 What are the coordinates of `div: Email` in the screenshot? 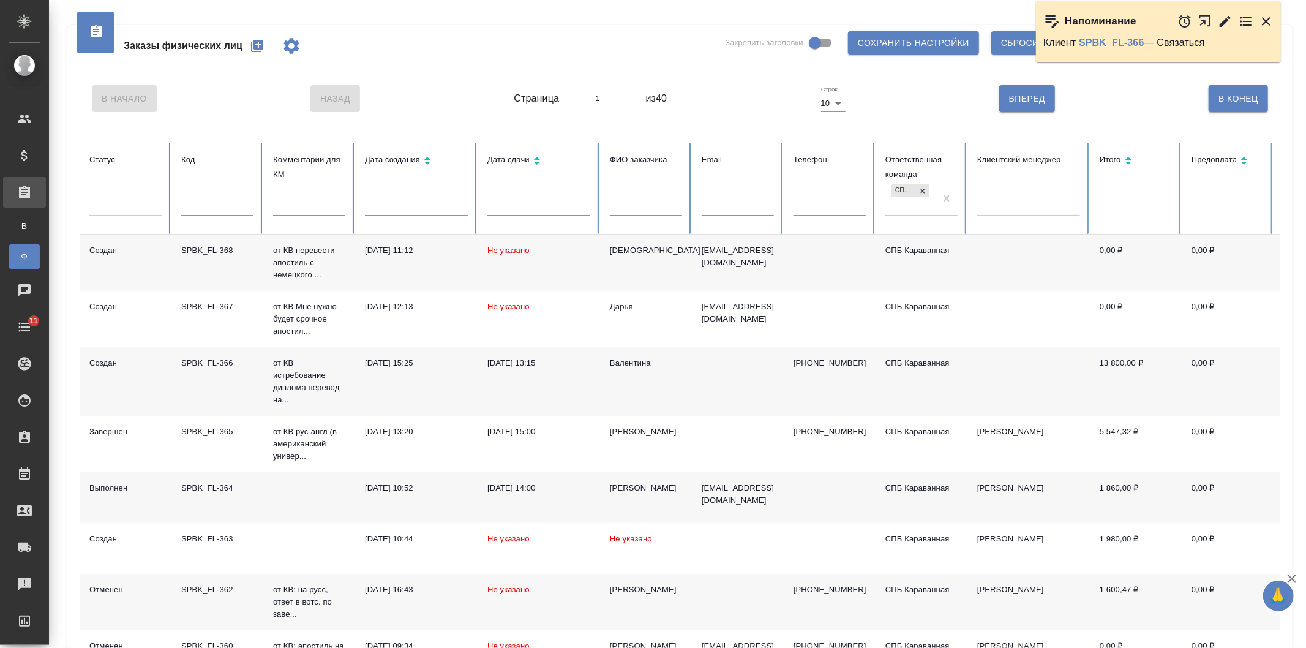 It's located at (738, 160).